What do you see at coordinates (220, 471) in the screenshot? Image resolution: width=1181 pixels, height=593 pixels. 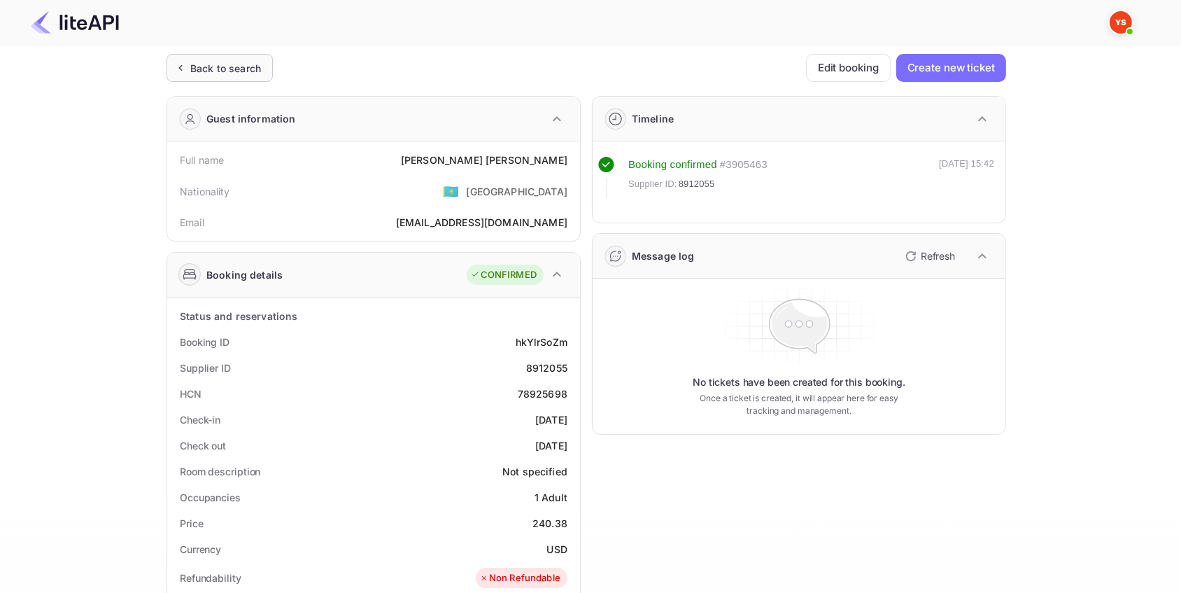 I see `div: Room description` at bounding box center [220, 471].